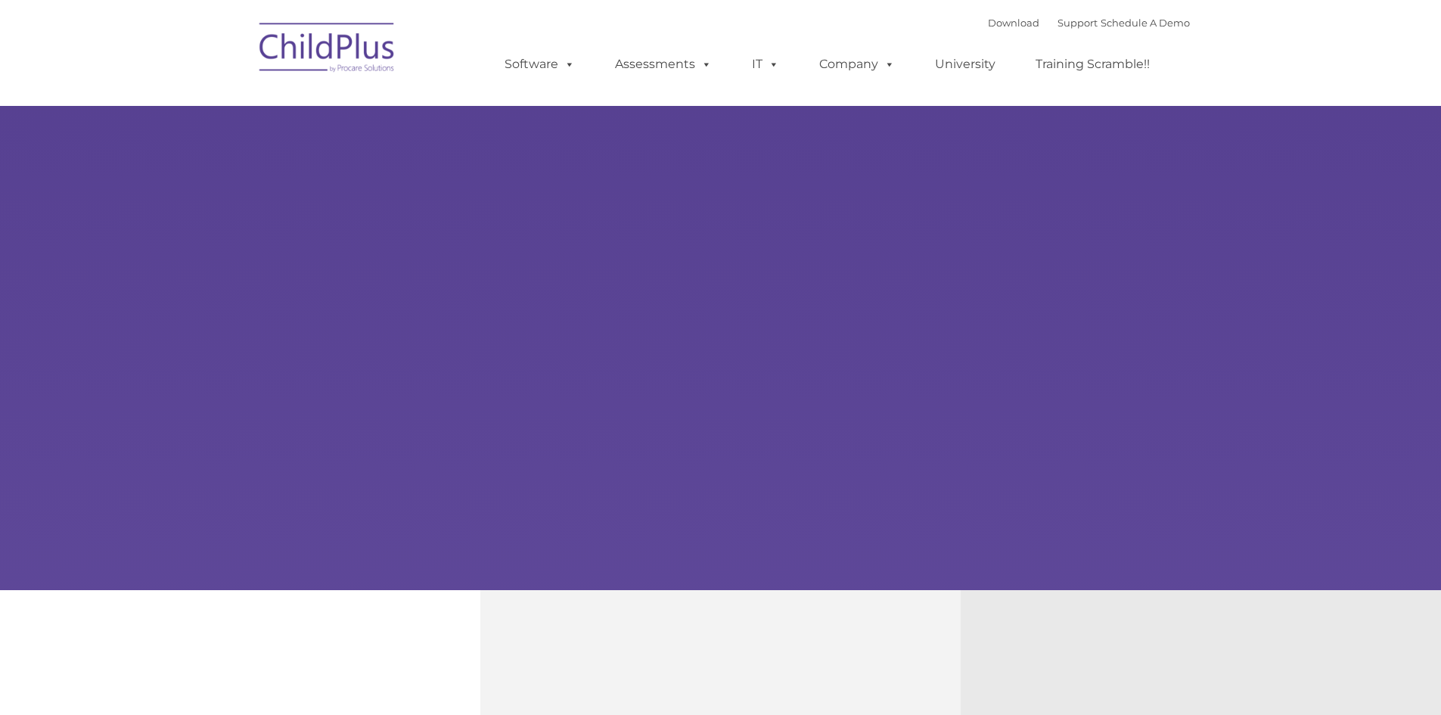  I want to click on a: Assessments, so click(663, 64).